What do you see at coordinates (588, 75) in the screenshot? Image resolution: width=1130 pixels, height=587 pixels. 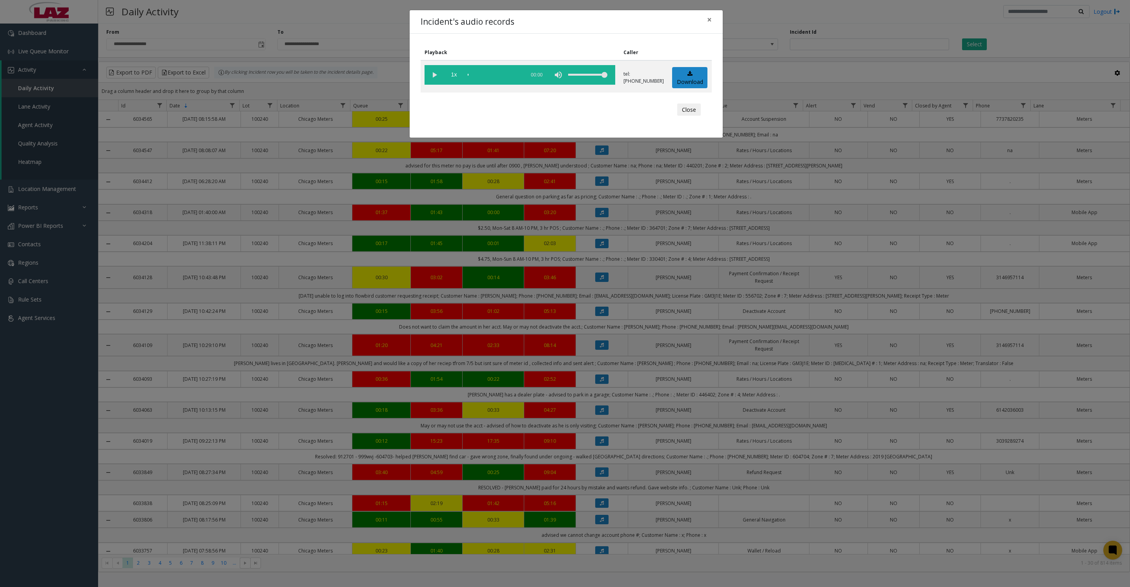 I see `div: volume level` at bounding box center [588, 75].